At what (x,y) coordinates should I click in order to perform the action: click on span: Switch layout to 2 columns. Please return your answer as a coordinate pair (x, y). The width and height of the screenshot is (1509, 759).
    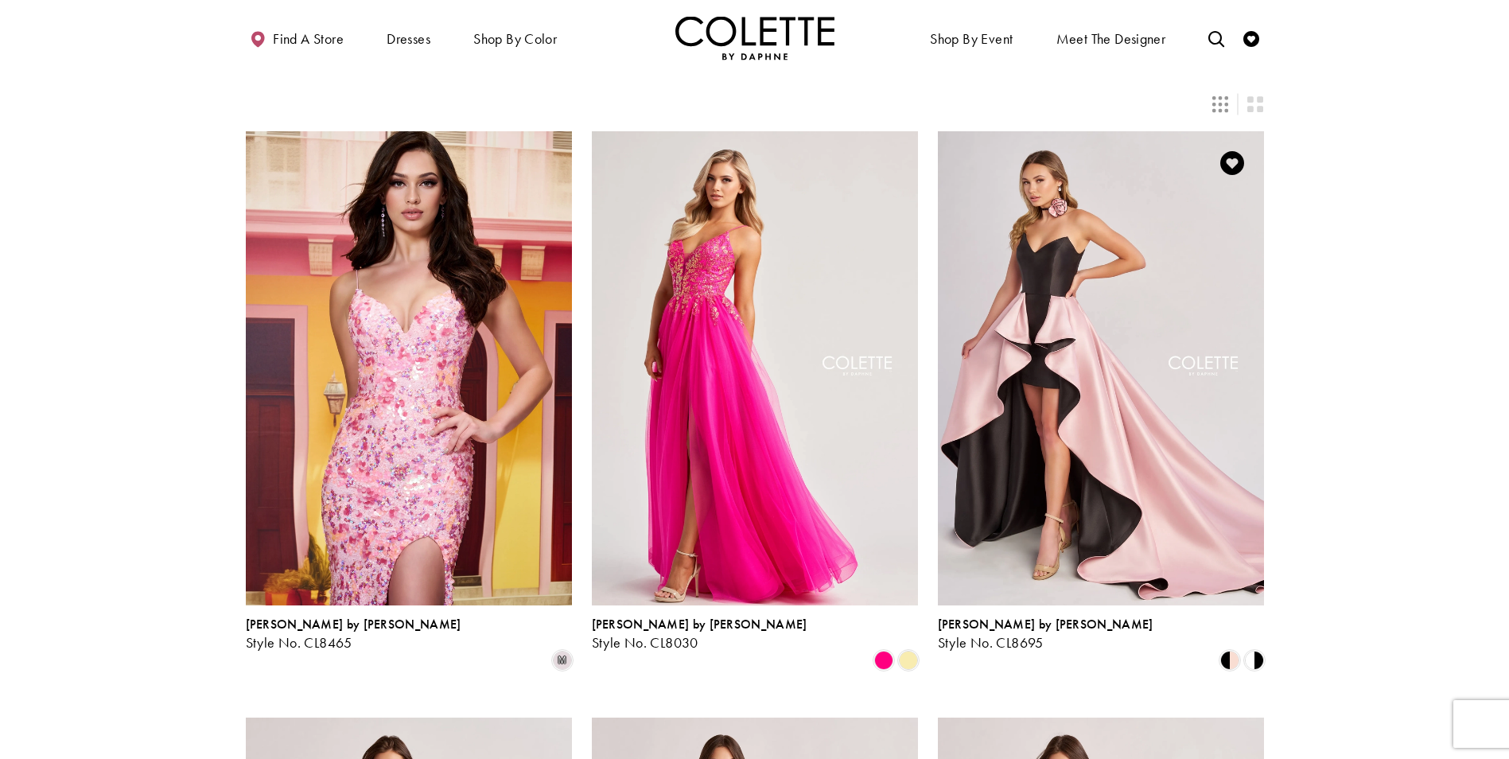
    Looking at the image, I should click on (1255, 104).